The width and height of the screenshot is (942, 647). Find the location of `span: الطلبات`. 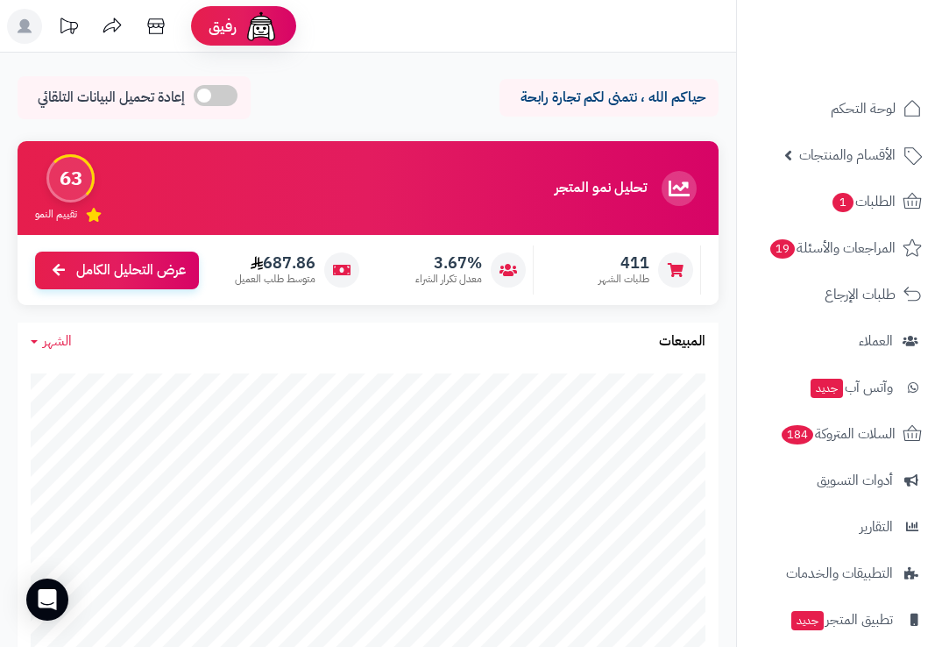

span: الطلبات is located at coordinates (863, 202).